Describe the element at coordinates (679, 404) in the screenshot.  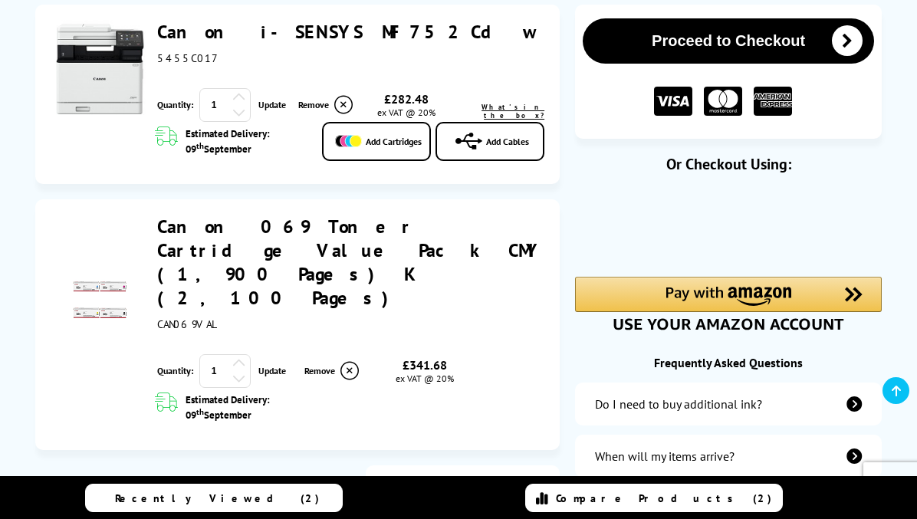
I see `div: Do I need to buy additional ink?` at that location.